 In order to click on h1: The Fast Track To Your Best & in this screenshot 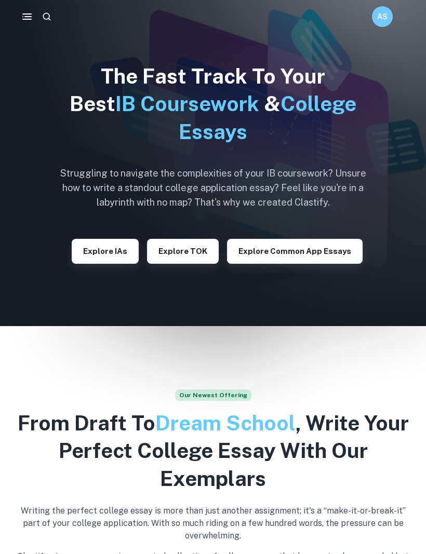, I will do `click(213, 104)`.